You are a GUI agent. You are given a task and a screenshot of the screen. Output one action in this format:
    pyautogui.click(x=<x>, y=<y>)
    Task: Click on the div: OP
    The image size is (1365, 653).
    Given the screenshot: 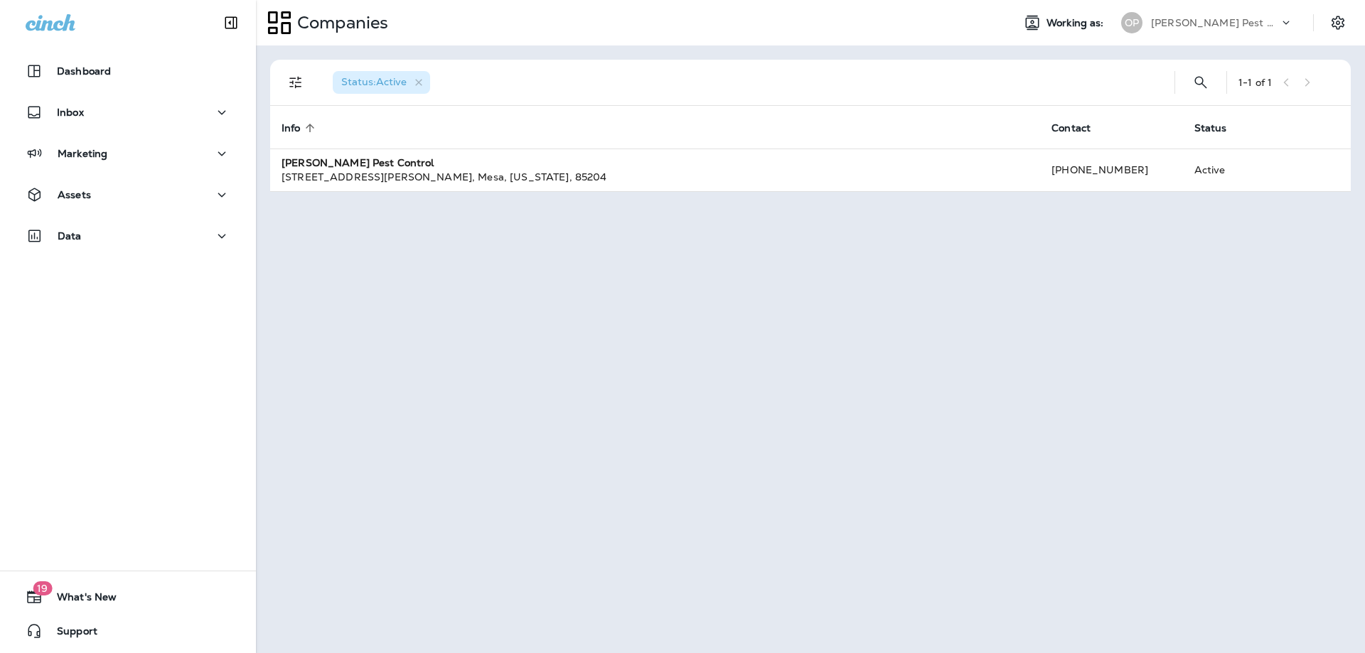 What is the action you would take?
    pyautogui.click(x=1132, y=23)
    